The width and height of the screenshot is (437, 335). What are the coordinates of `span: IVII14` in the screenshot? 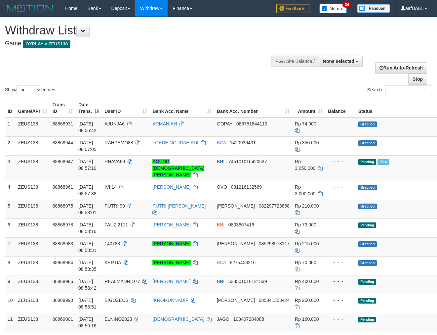 It's located at (110, 187).